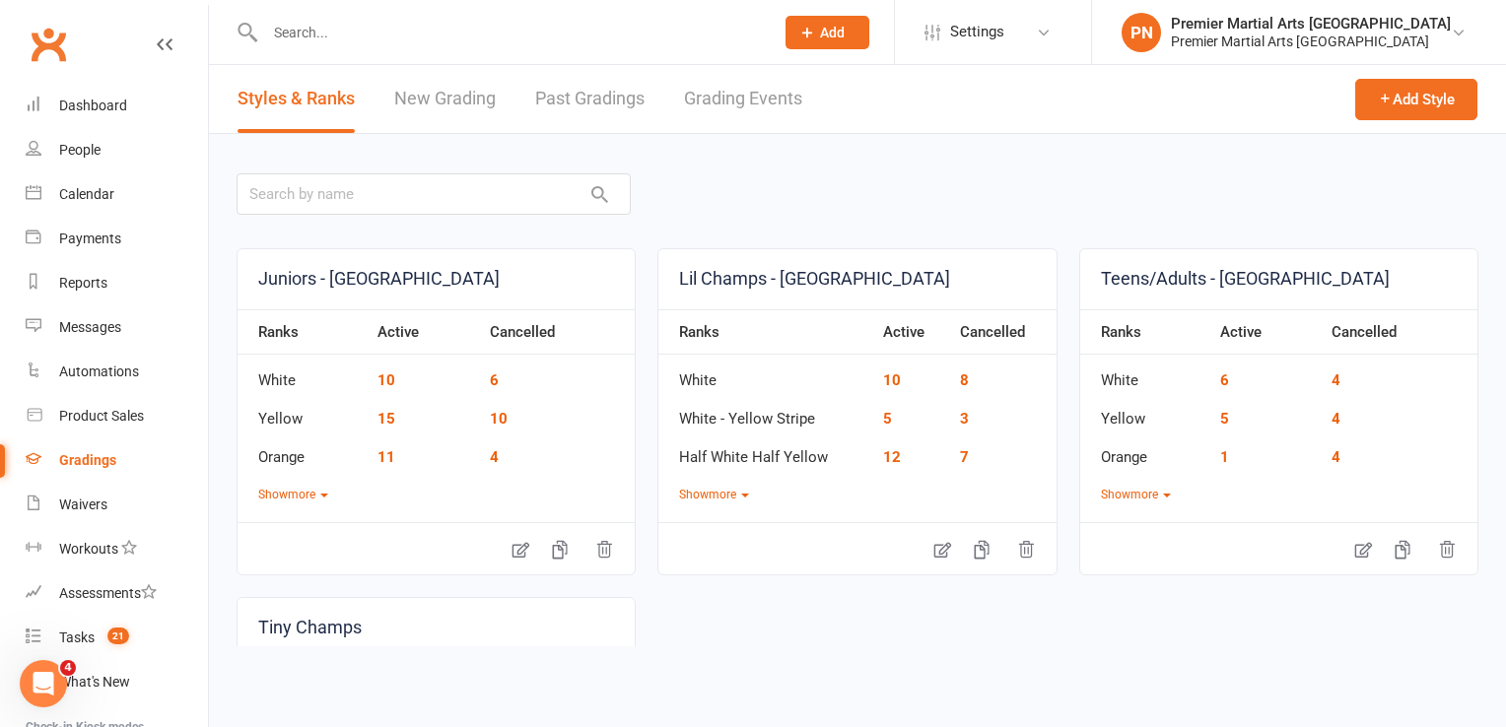 This screenshot has height=727, width=1506. Describe the element at coordinates (83, 283) in the screenshot. I see `div: Reports` at that location.